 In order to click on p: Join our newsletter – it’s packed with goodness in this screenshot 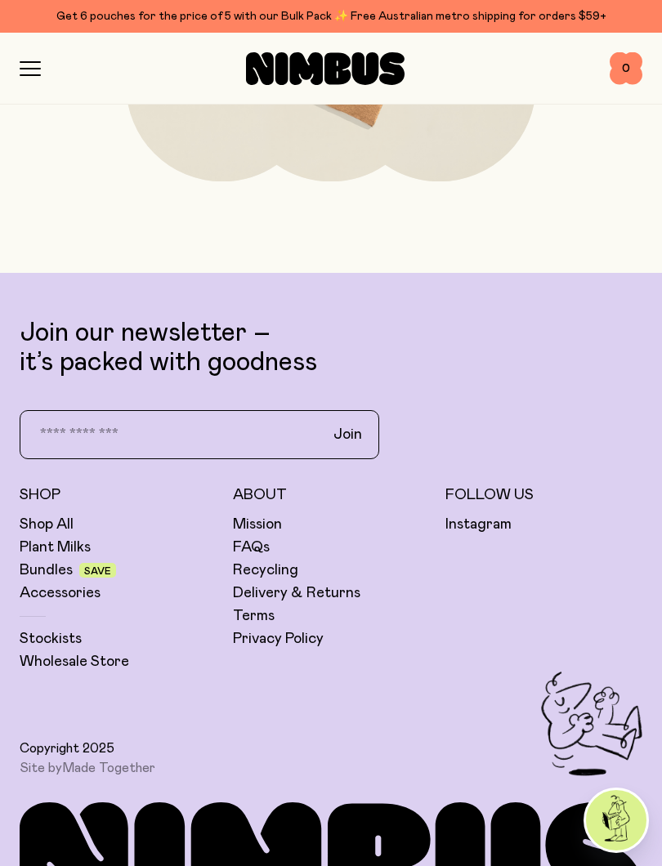, I will do `click(331, 348)`.